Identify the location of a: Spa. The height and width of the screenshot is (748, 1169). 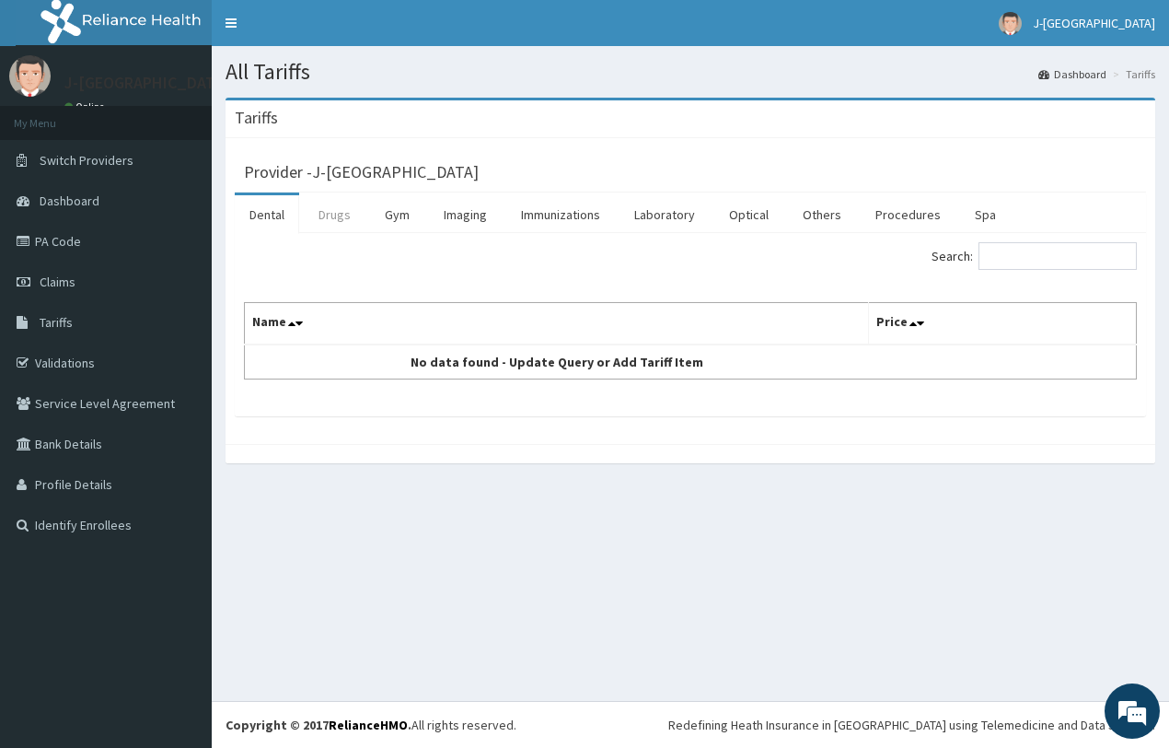
(985, 214).